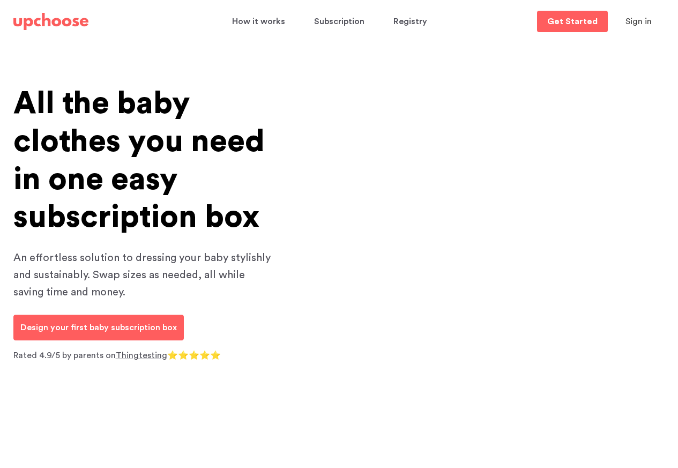 This screenshot has height=468, width=678. What do you see at coordinates (339, 21) in the screenshot?
I see `span: Subscription` at bounding box center [339, 21].